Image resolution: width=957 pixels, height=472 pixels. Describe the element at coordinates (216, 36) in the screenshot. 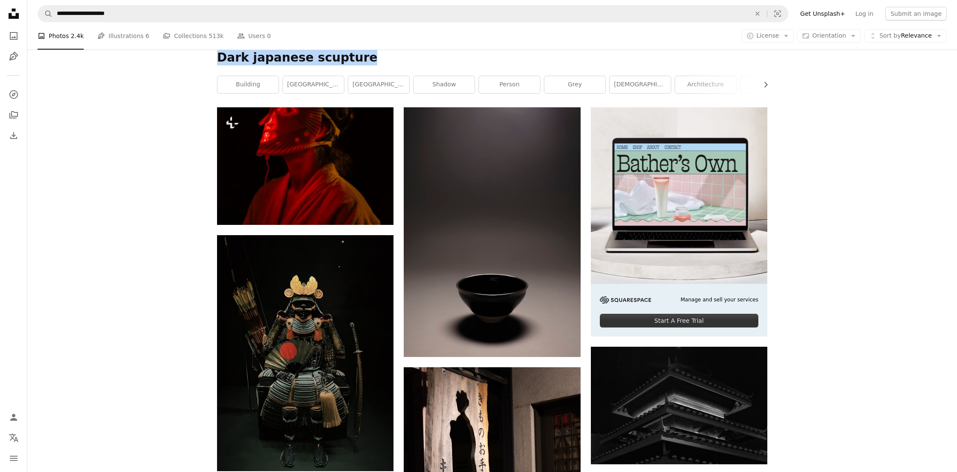

I see `span: 513k` at that location.